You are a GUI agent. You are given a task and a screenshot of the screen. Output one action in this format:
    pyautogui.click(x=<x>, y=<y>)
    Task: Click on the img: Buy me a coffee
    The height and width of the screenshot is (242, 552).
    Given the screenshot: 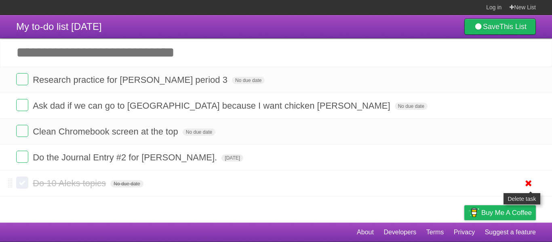 What is the action you would take?
    pyautogui.click(x=473, y=212)
    